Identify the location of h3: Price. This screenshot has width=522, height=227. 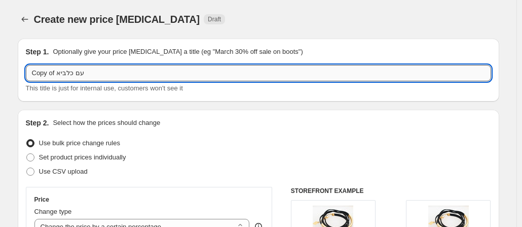
(42, 199).